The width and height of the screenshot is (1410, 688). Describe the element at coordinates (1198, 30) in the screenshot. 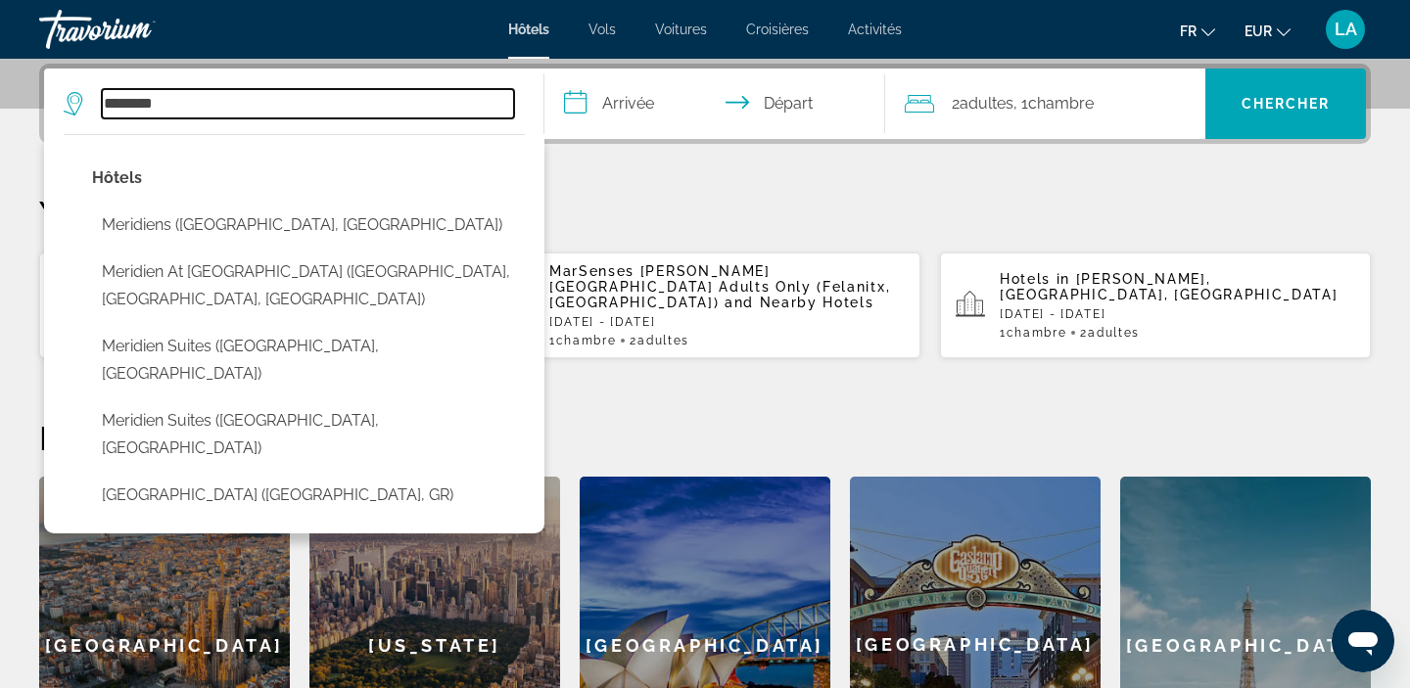

I see `button: Change language` at that location.